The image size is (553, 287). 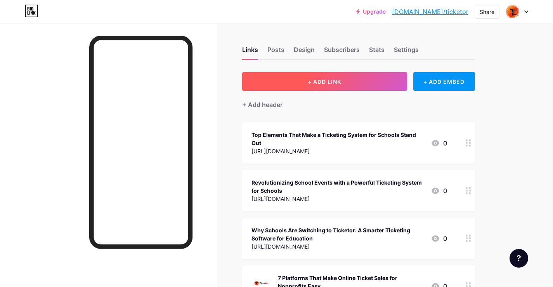 What do you see at coordinates (324, 81) in the screenshot?
I see `button: + ADD LINK` at bounding box center [324, 81].